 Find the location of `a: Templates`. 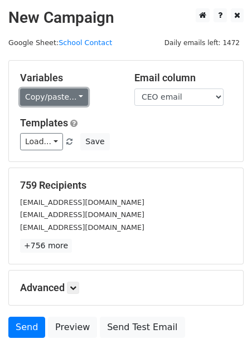

a: Templates is located at coordinates (44, 123).